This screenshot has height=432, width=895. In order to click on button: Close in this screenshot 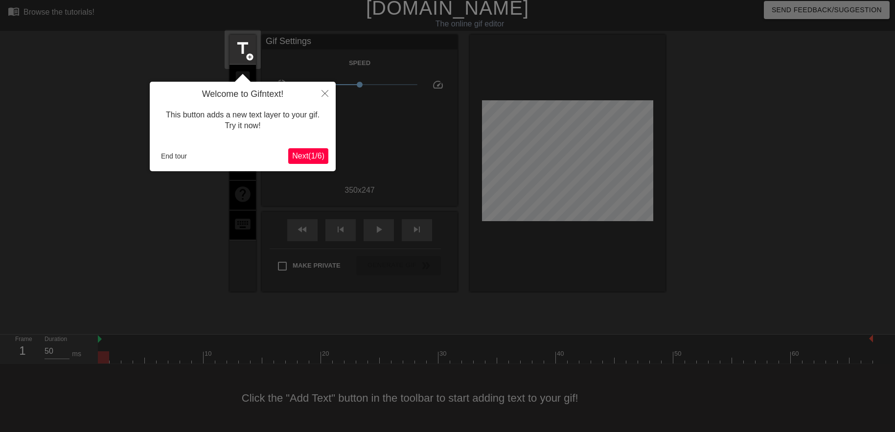, I will do `click(325, 93)`.